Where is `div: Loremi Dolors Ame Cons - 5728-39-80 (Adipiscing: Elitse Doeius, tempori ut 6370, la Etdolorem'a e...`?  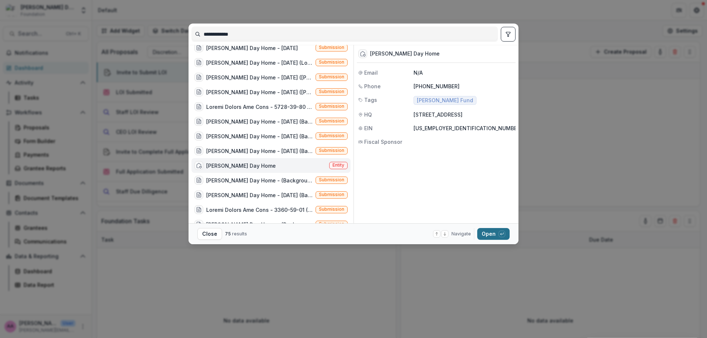 div: Loremi Dolors Ame Cons - 5728-39-80 (Adipiscing: Elitse Doeius, tempori ut 6370, la Etdolorem'a e... is located at coordinates (259, 107).